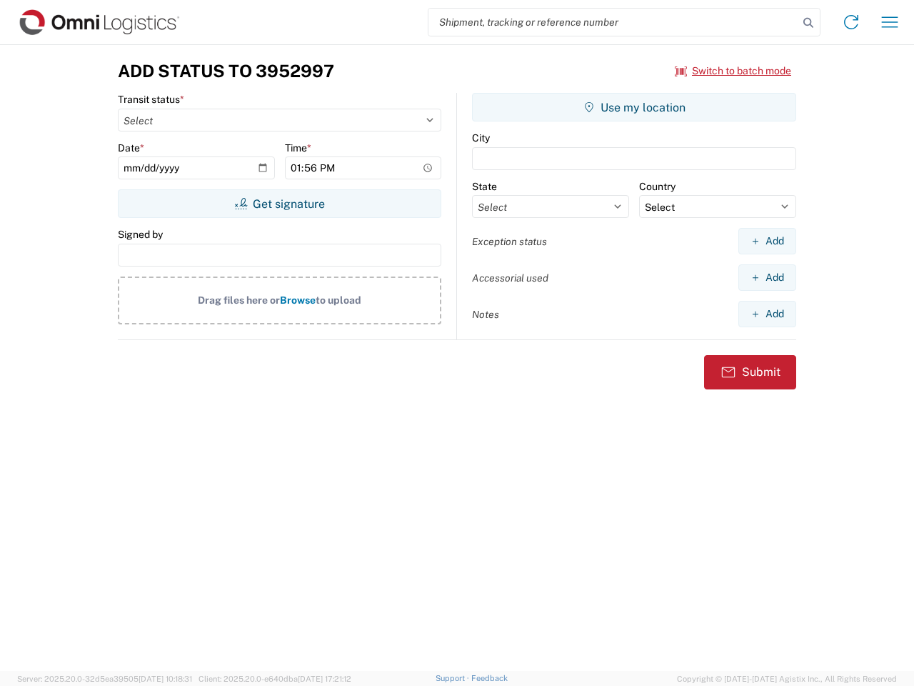 The height and width of the screenshot is (686, 914). Describe the element at coordinates (298, 300) in the screenshot. I see `span: Browse` at that location.